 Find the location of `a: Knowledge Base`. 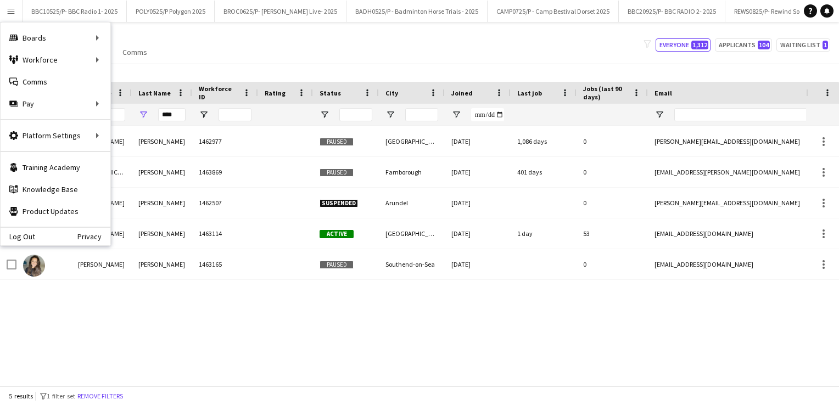

a: Knowledge Base is located at coordinates (55, 189).